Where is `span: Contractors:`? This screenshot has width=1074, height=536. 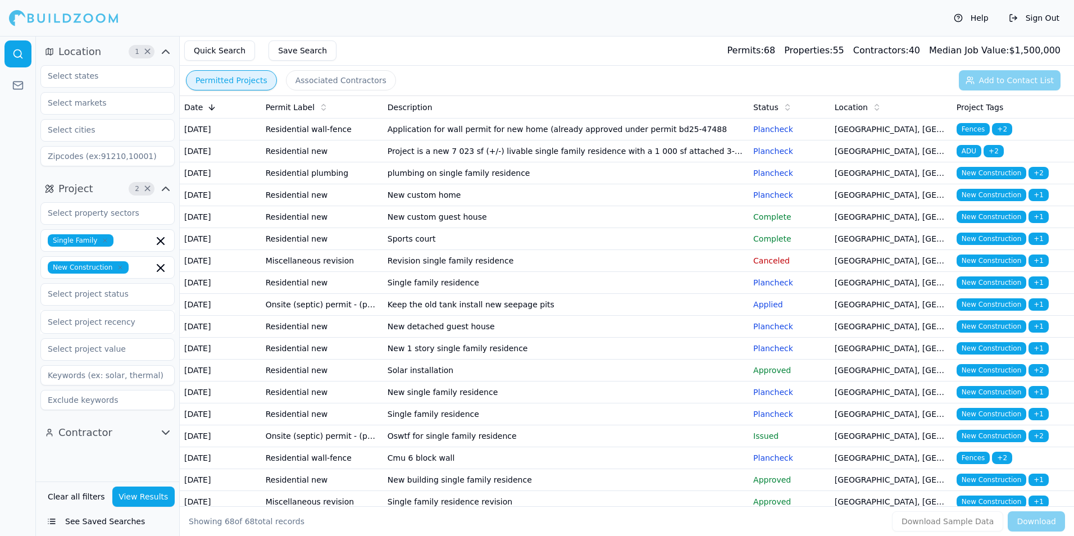 span: Contractors: is located at coordinates (881, 50).